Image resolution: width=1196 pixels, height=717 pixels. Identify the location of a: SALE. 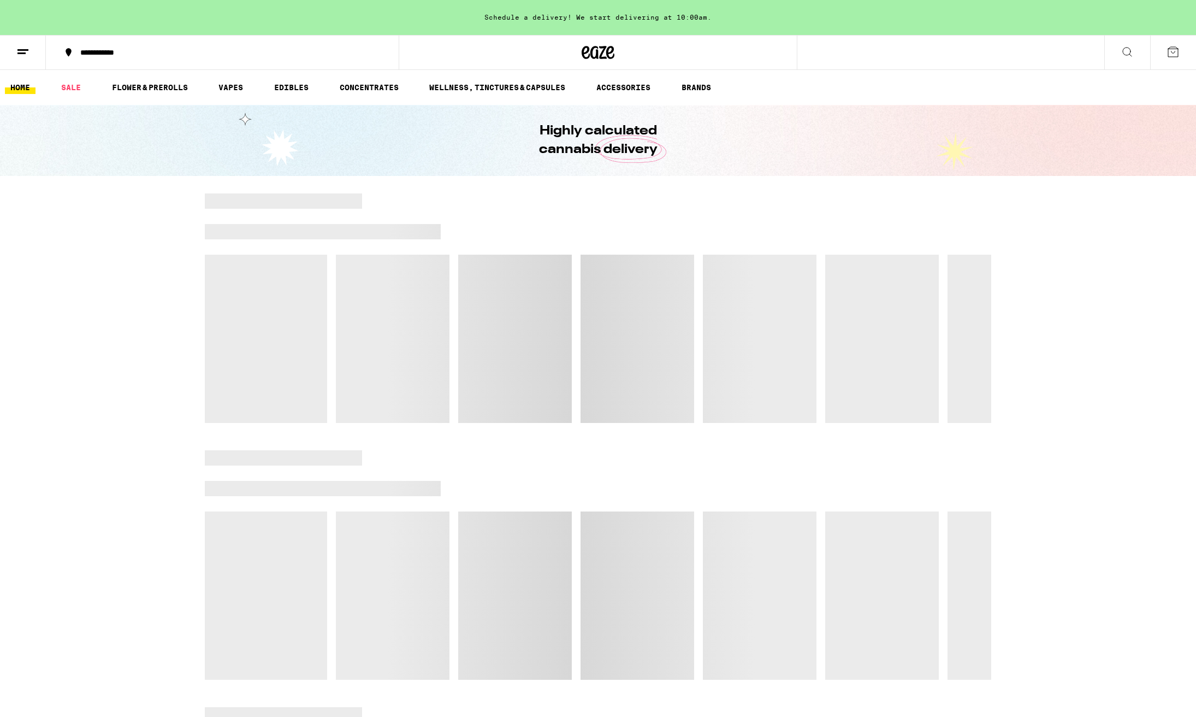
(71, 87).